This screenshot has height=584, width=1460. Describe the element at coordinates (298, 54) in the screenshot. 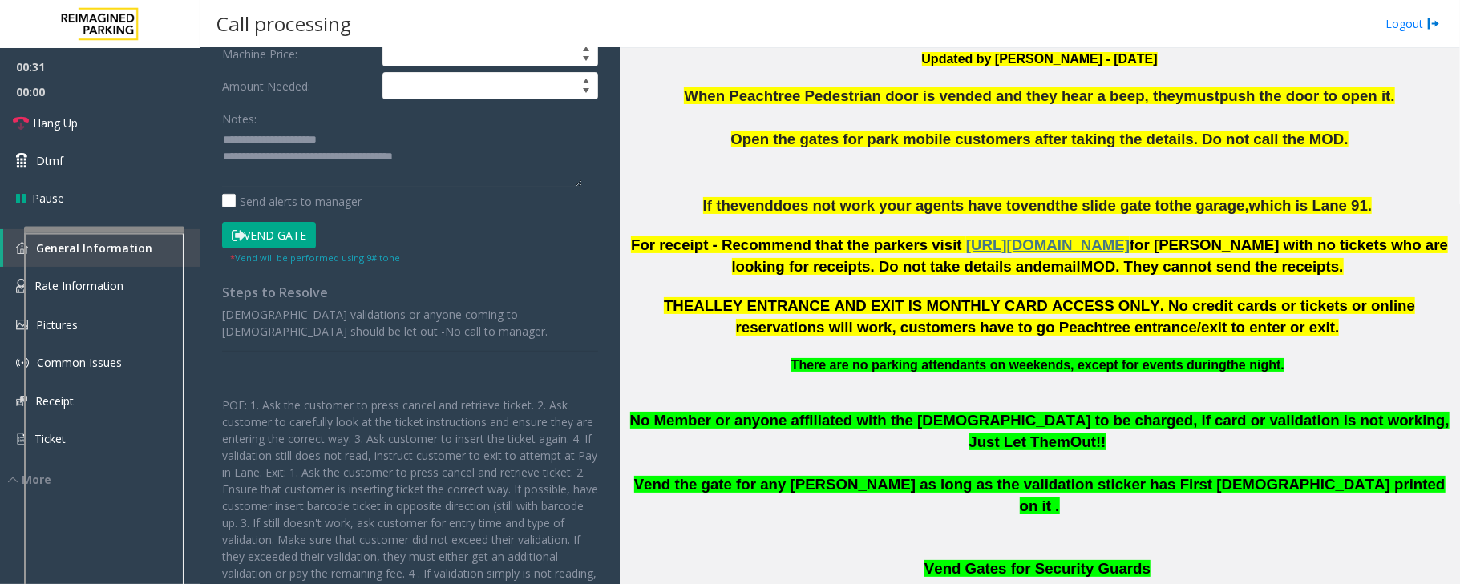

I see `label: Machine Price:` at that location.